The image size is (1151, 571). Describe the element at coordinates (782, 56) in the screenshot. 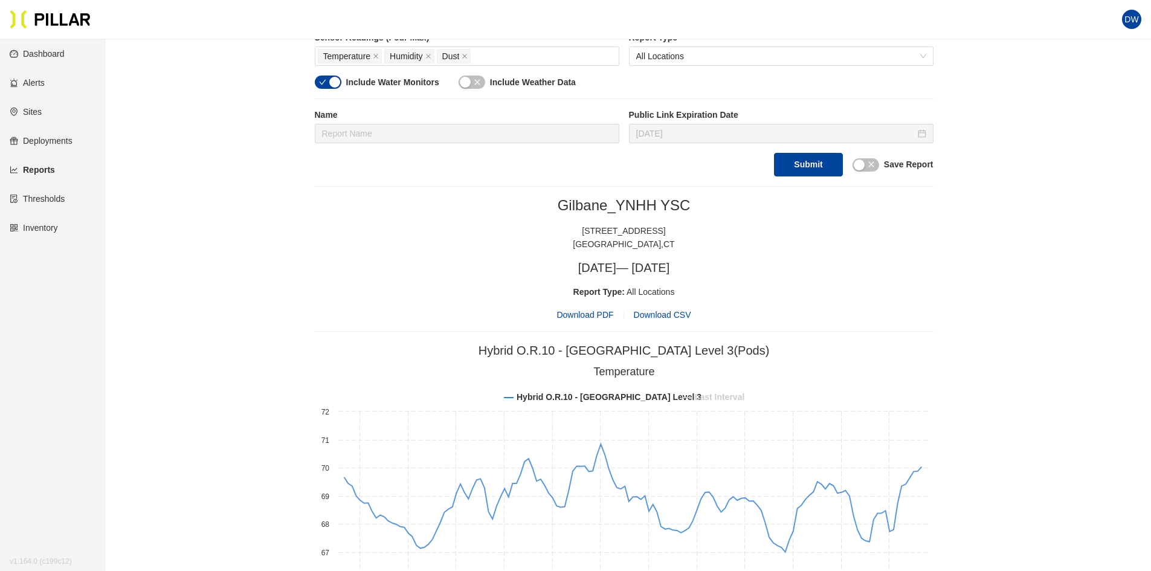

I see `span: All Locations` at that location.